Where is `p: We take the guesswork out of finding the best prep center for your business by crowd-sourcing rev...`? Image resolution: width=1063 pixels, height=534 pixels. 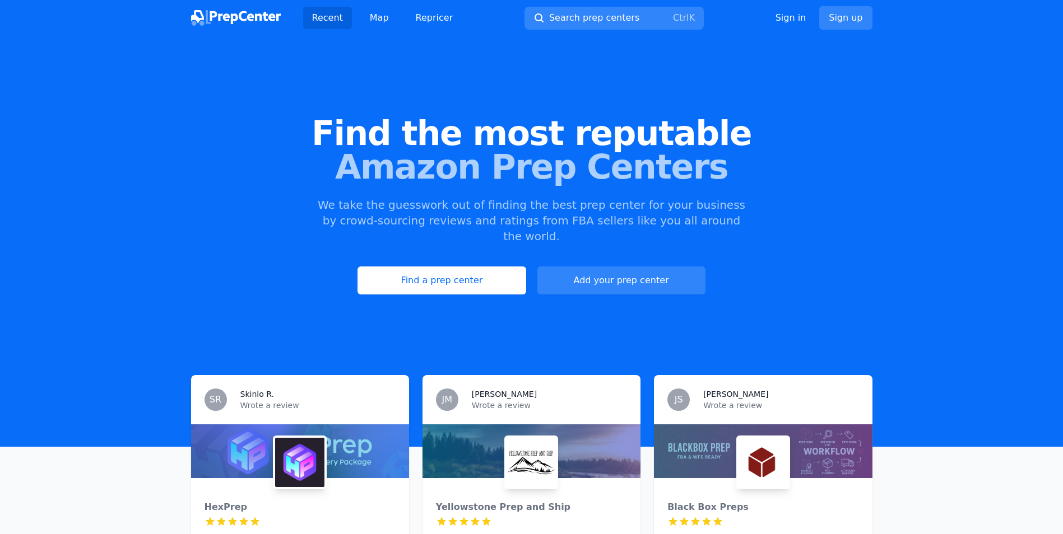 p: We take the guesswork out of finding the best prep center for your business by crowd-sourcing rev... is located at coordinates (532, 221).